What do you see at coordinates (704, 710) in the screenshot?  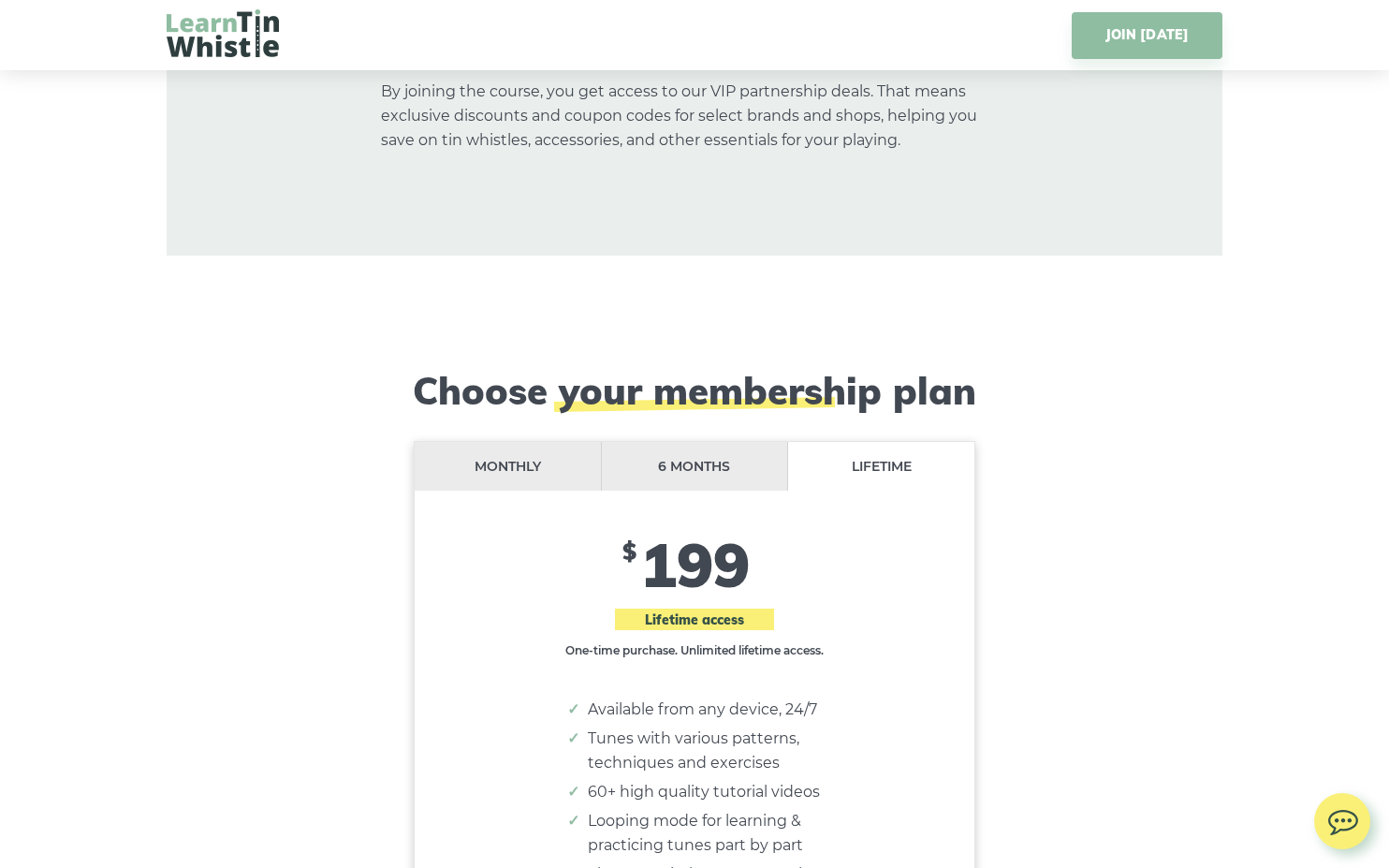 I see `li: Available from any device, 24/7` at bounding box center [704, 710].